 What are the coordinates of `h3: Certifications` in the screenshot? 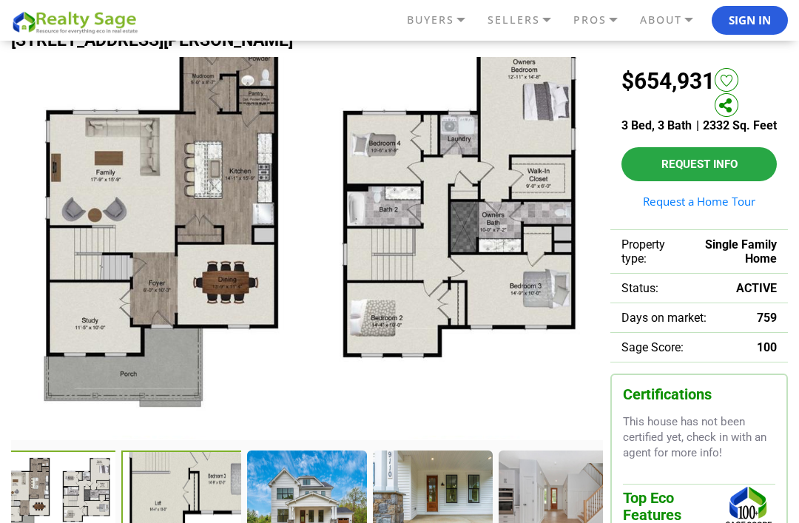 It's located at (699, 394).